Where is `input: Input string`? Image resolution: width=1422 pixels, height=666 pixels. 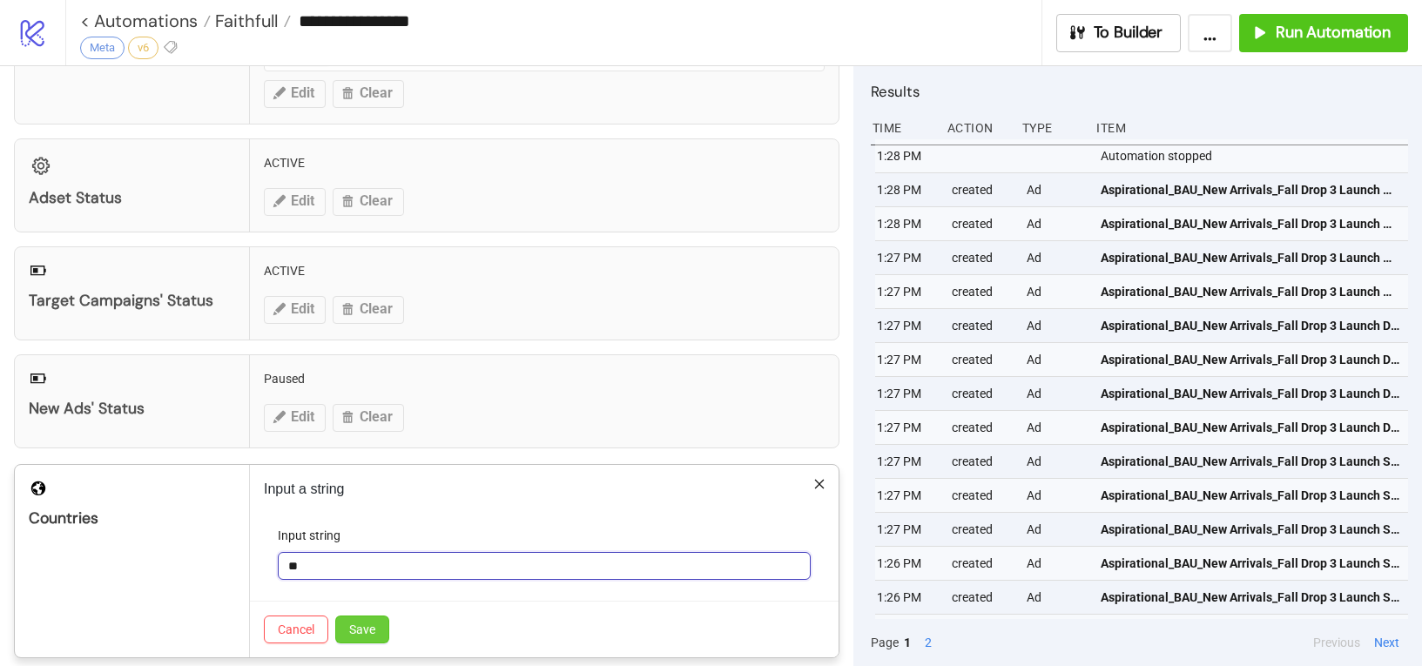
input: Input string is located at coordinates (544, 566).